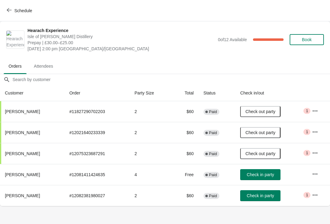 The height and width of the screenshot is (224, 330). I want to click on th: Order, so click(97, 93).